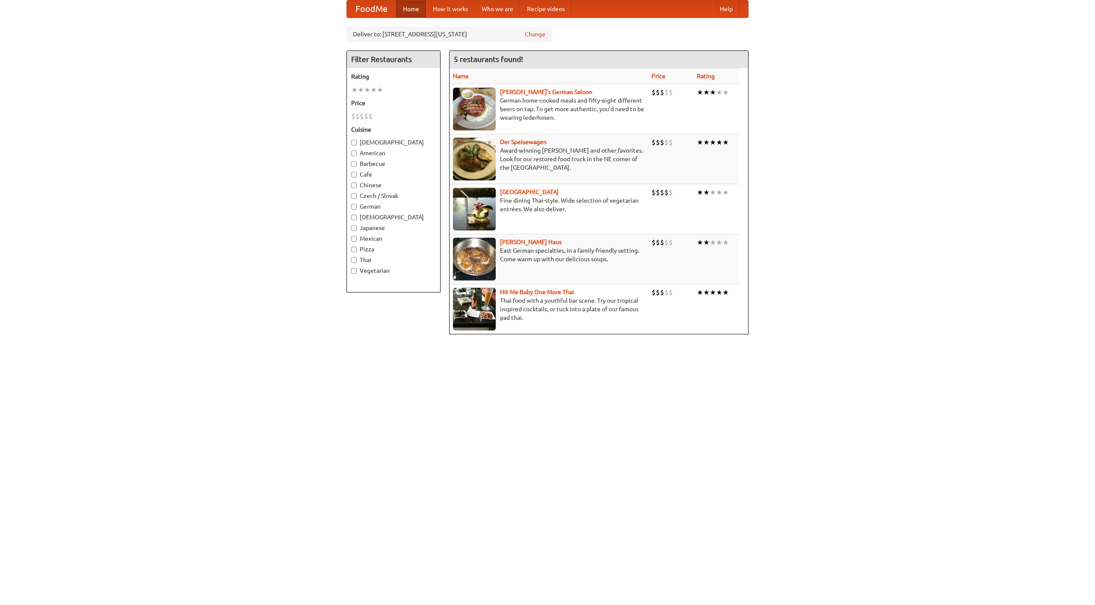 The height and width of the screenshot is (605, 1095). What do you see at coordinates (394, 185) in the screenshot?
I see `label: Chinese` at bounding box center [394, 185].